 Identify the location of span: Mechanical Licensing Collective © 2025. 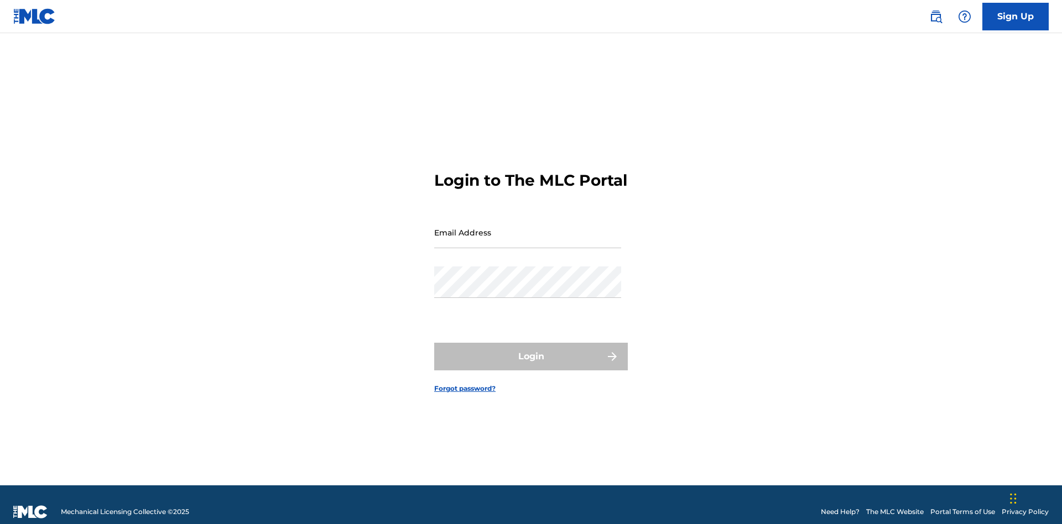
(125, 512).